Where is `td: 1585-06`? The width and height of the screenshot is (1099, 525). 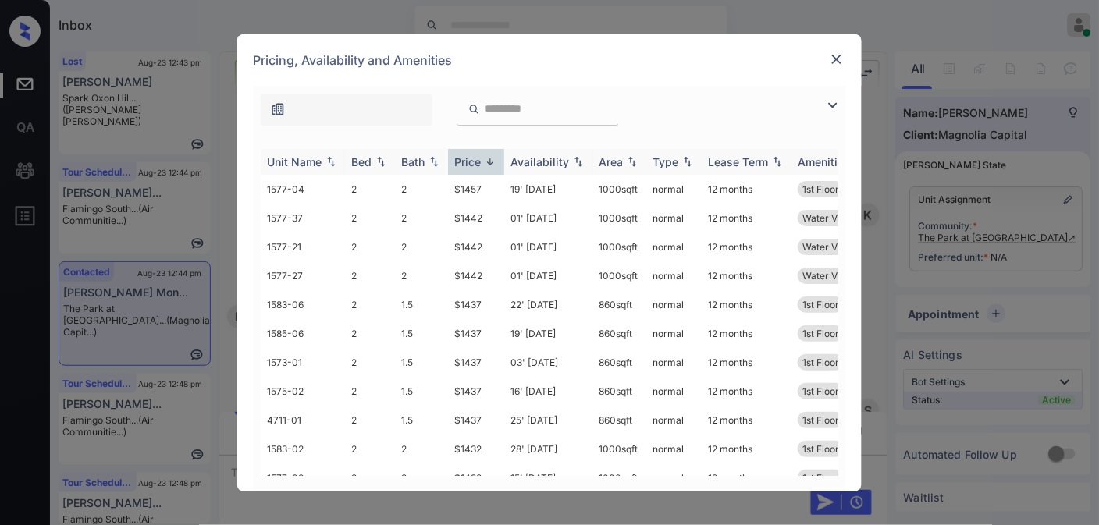
td: 1585-06 is located at coordinates (303, 333).